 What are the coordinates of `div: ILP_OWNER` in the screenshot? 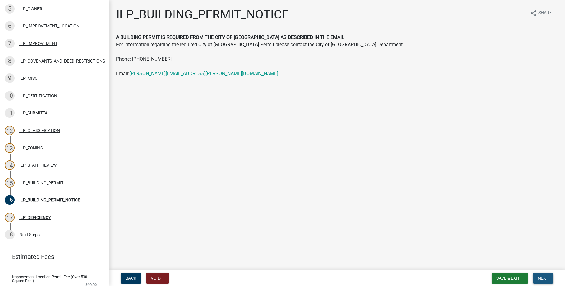 It's located at (31, 9).